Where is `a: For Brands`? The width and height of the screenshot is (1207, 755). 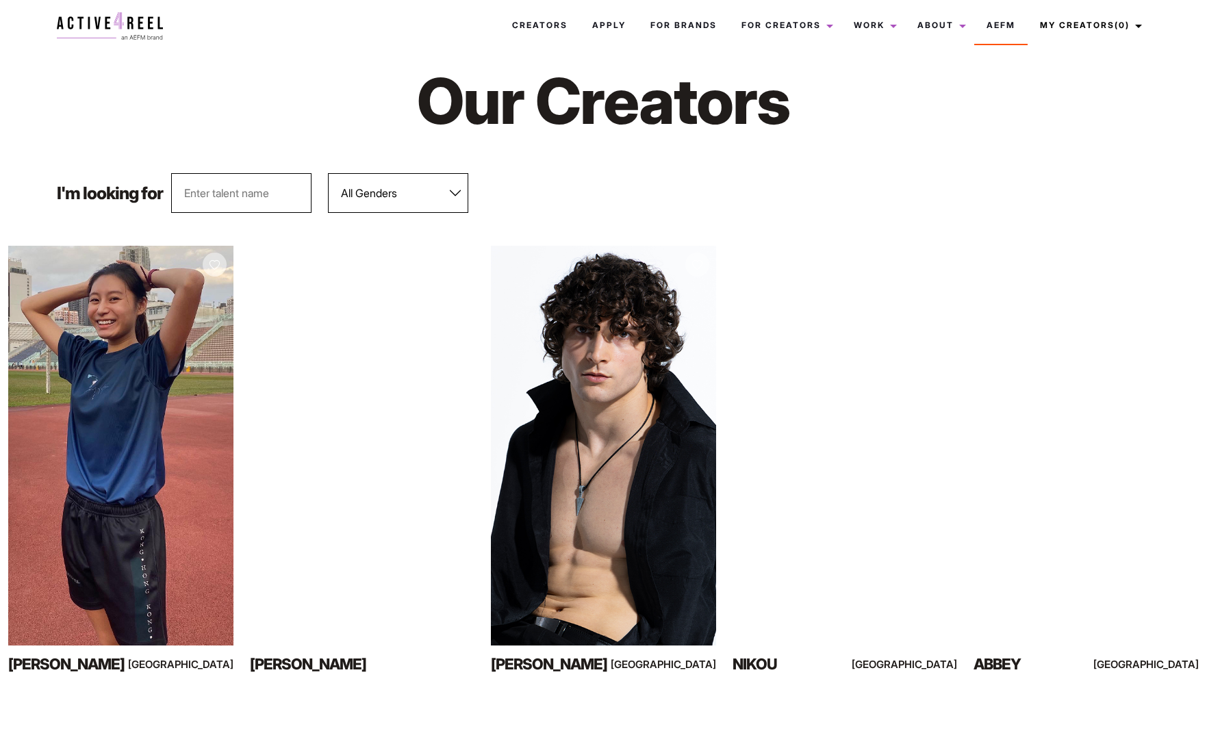
a: For Brands is located at coordinates (683, 25).